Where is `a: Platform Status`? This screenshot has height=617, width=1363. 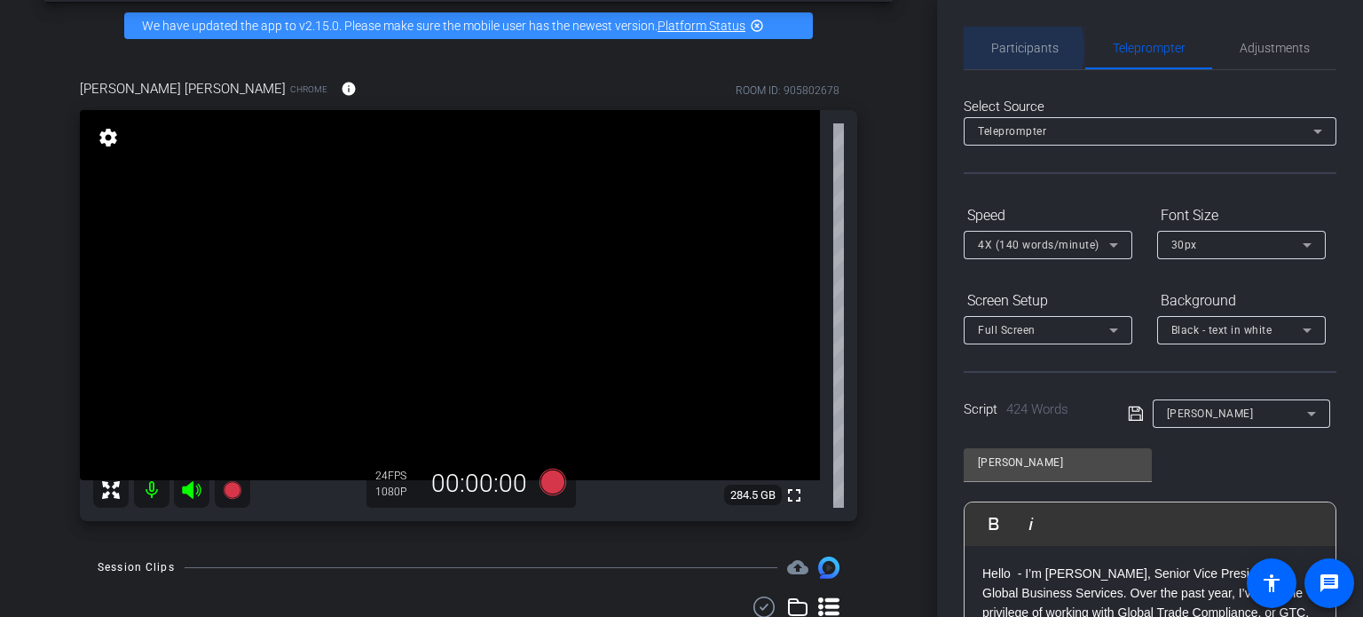 a: Platform Status is located at coordinates (701, 26).